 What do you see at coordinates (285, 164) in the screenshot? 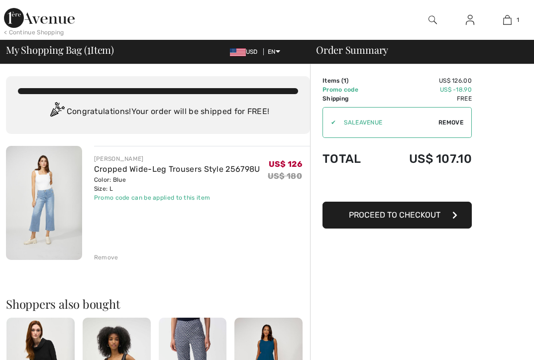
I see `span: US$ 126` at bounding box center [285, 164].